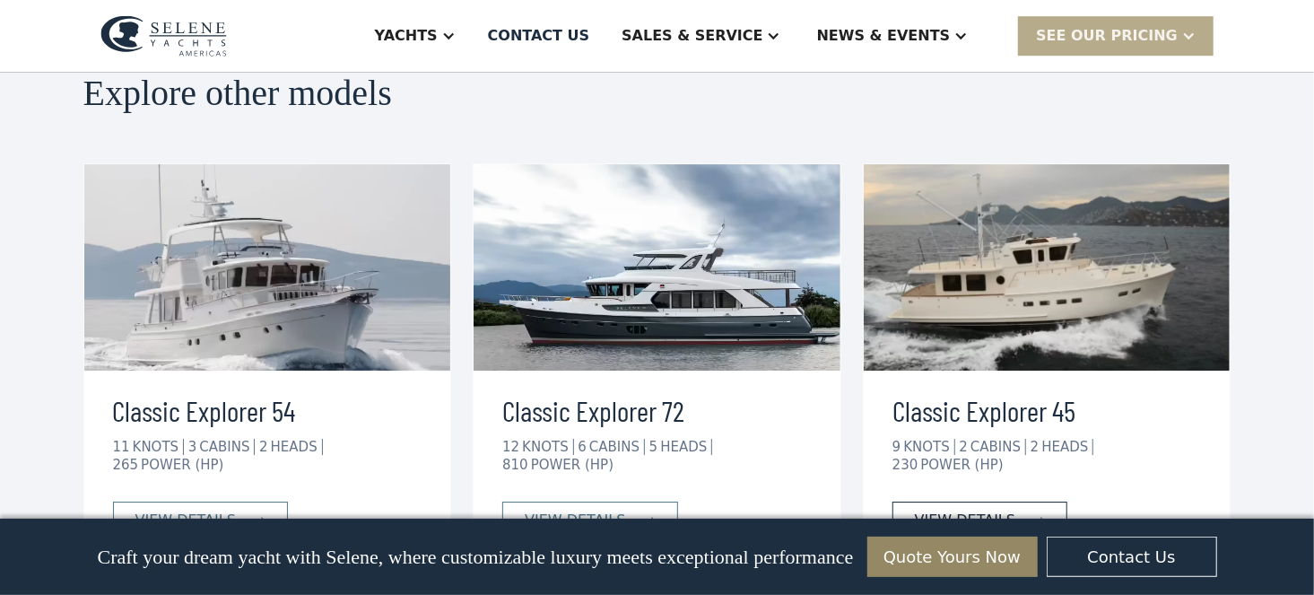 This screenshot has height=595, width=1314. I want to click on div: Sales & Service, so click(692, 36).